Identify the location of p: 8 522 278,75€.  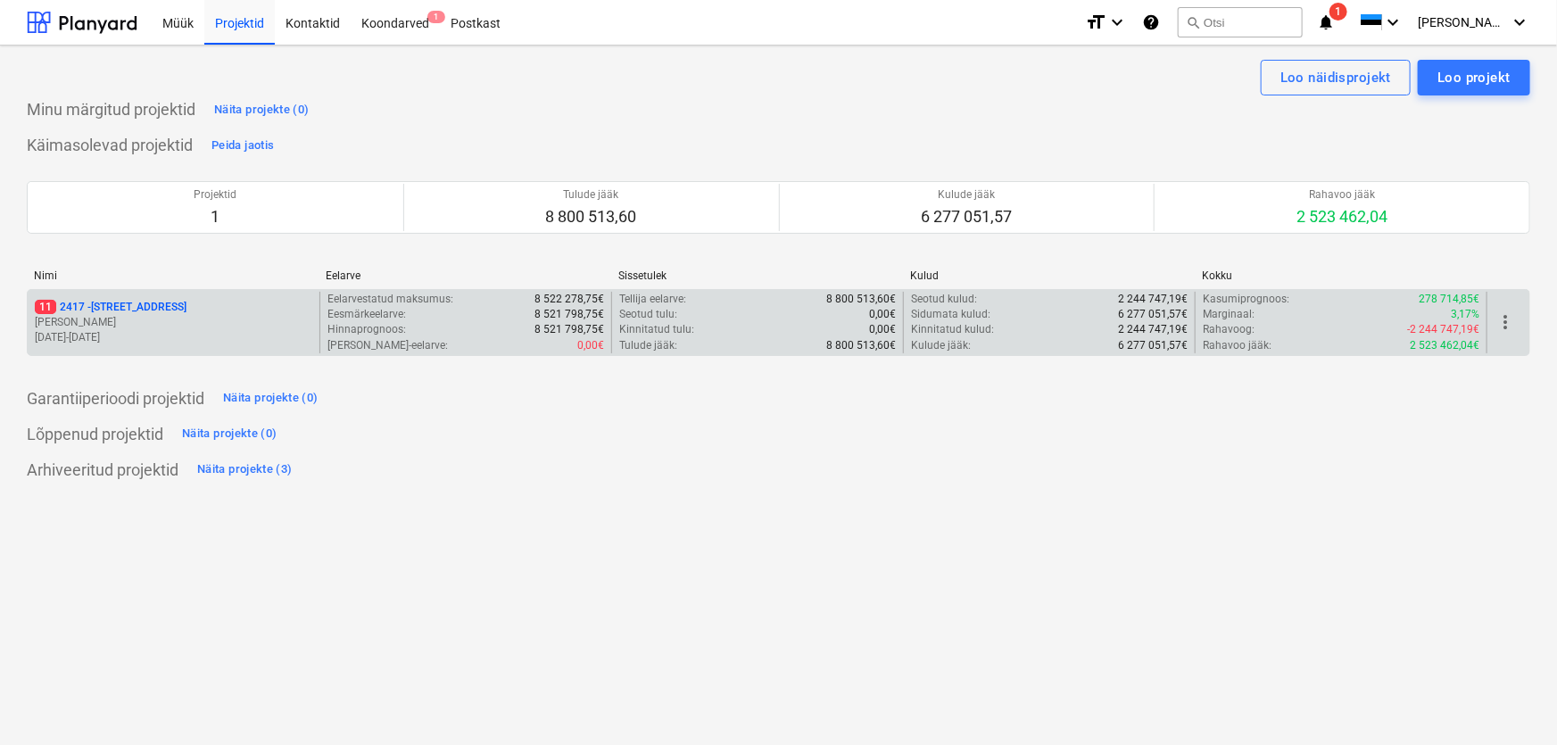
(569, 299).